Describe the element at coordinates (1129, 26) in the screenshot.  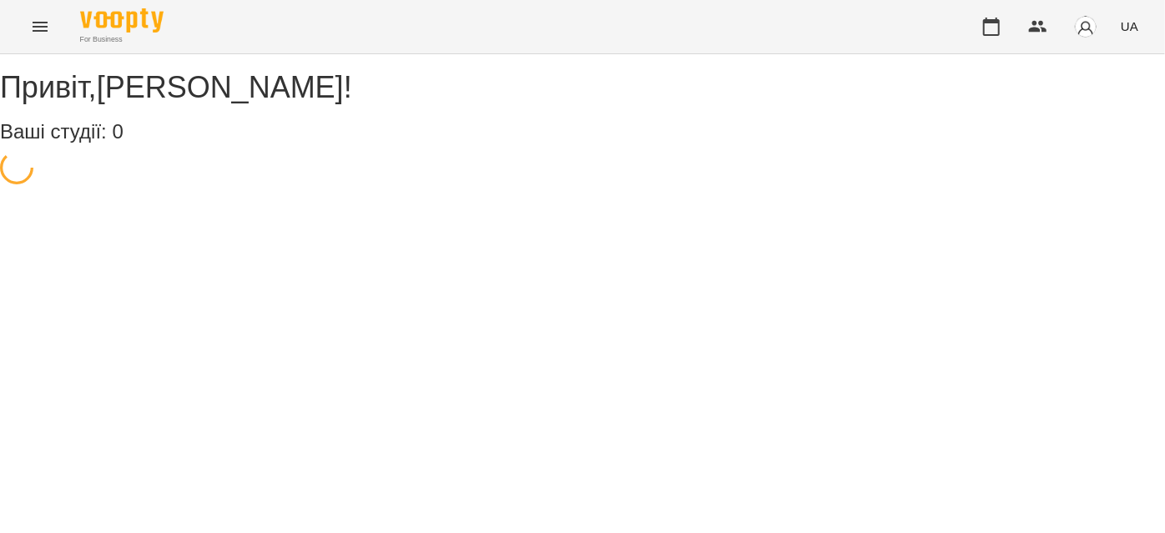
I see `button: UA` at that location.